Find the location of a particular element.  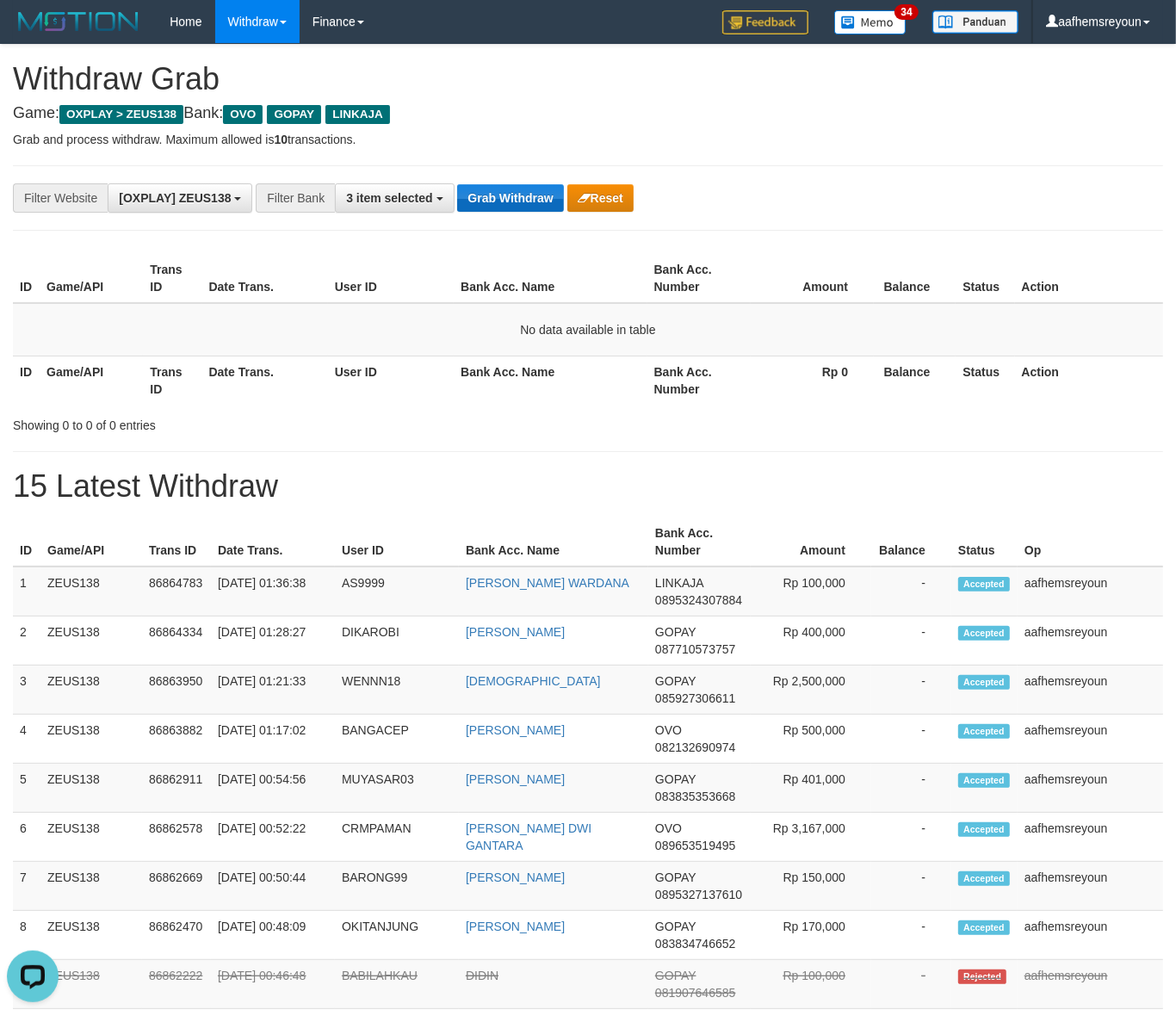

td: 3 is located at coordinates (26, 689).